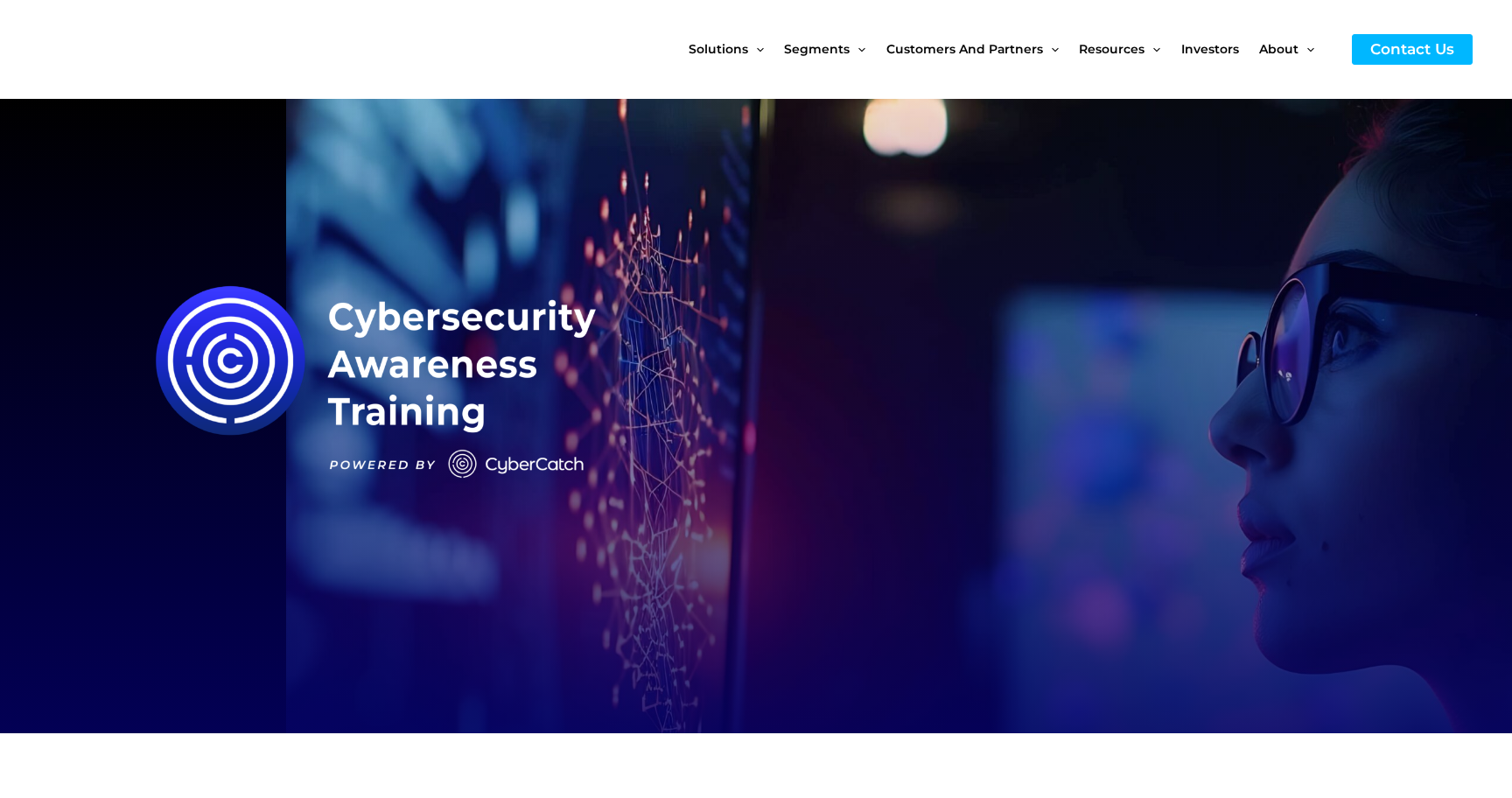  Describe the element at coordinates (1111, 49) in the screenshot. I see `span: Resources` at that location.